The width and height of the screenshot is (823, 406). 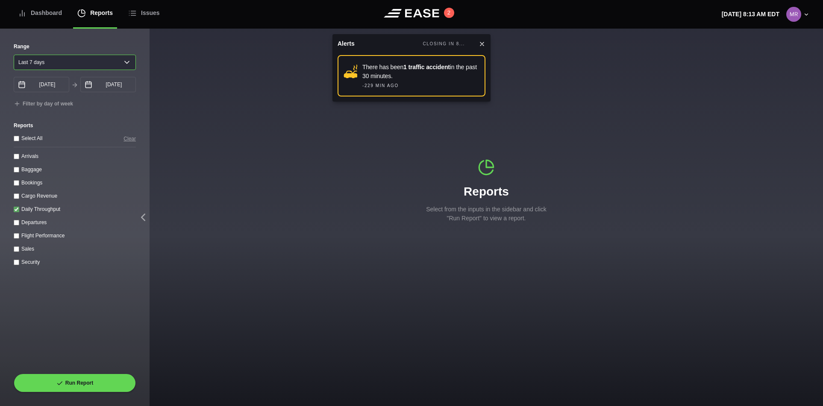 What do you see at coordinates (486, 191) in the screenshot?
I see `div: Reports` at bounding box center [486, 191].